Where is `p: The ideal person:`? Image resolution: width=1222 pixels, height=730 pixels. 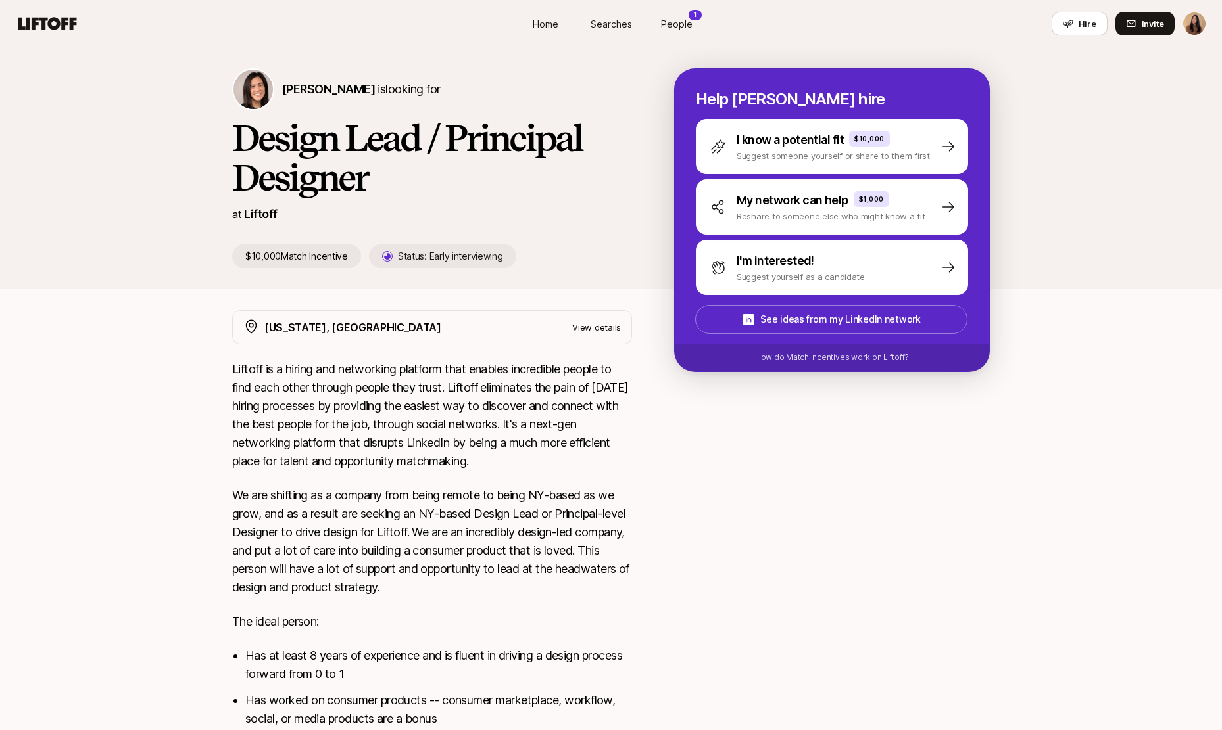
p: The ideal person: is located at coordinates (432, 622).